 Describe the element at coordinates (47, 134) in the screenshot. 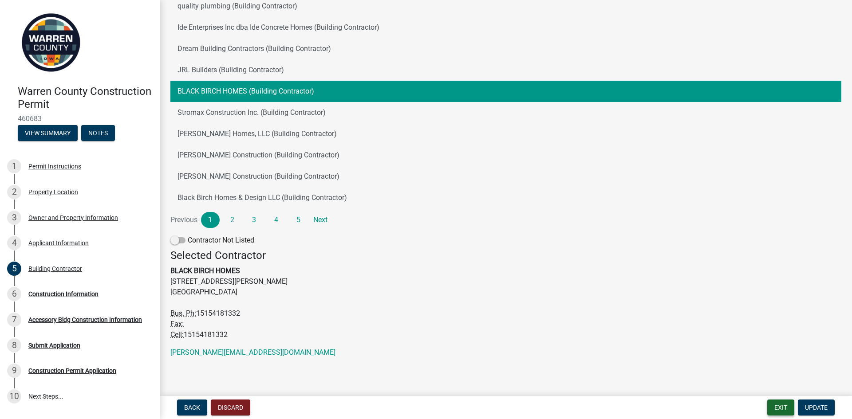

I see `wm-modal-confirm: Summary` at that location.